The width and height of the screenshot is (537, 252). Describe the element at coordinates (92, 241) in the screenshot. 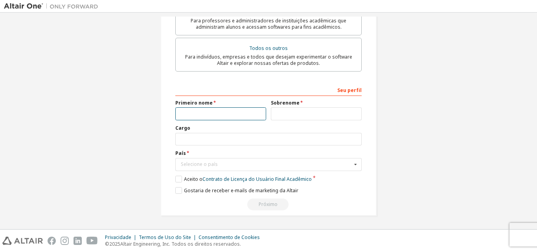

I see `img: youtube.svg` at that location.